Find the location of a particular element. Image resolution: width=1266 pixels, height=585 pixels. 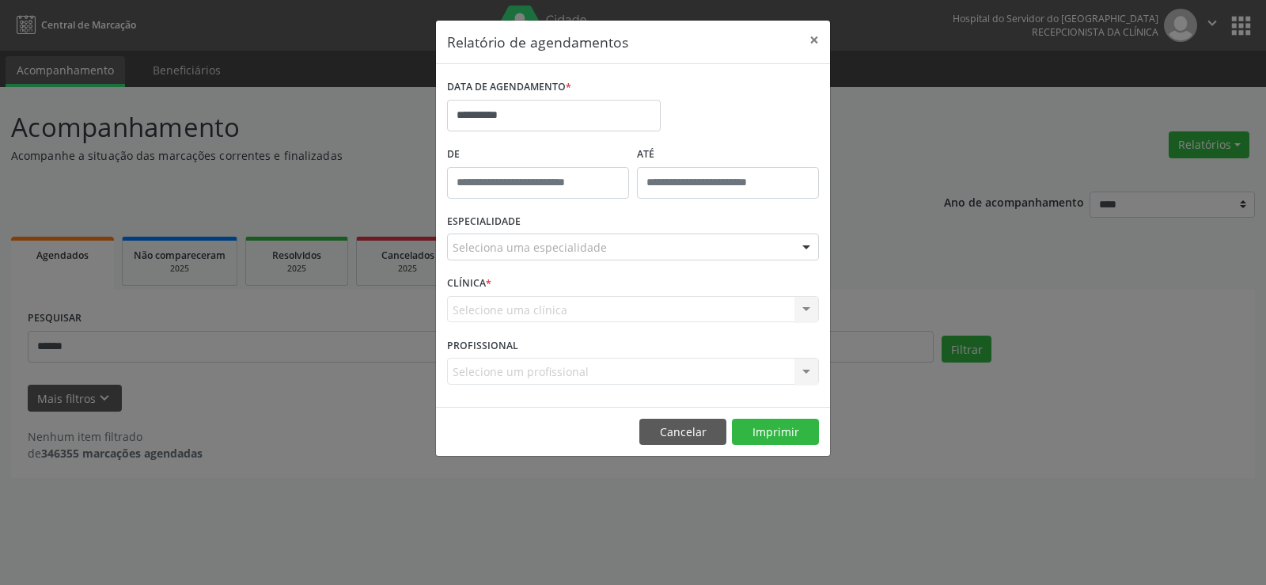

label: PROFISSIONAL is located at coordinates (483, 345).